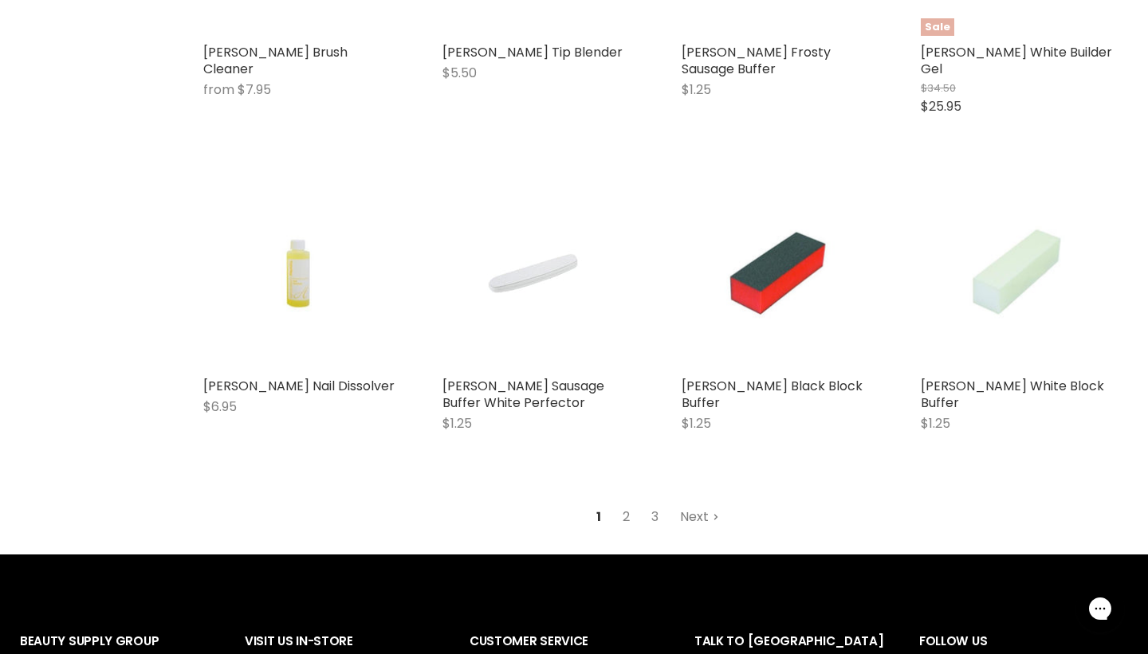 The width and height of the screenshot is (1148, 654). I want to click on a: Hawley Black Block Buffer, so click(777, 274).